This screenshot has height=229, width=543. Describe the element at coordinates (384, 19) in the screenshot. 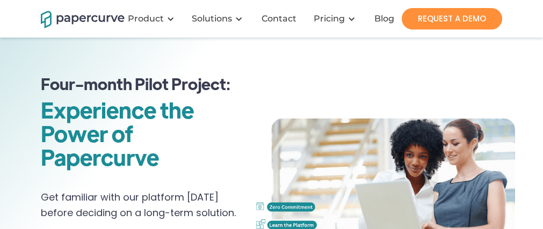

I see `div: Blog` at that location.